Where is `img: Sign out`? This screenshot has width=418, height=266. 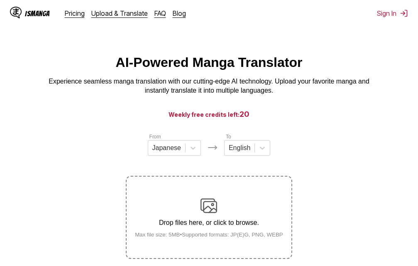
img: Sign out is located at coordinates (404, 13).